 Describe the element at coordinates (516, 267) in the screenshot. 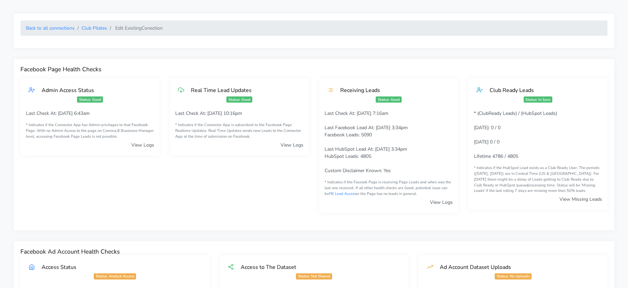

I see `div: Ad Account Dataset Uploads` at that location.